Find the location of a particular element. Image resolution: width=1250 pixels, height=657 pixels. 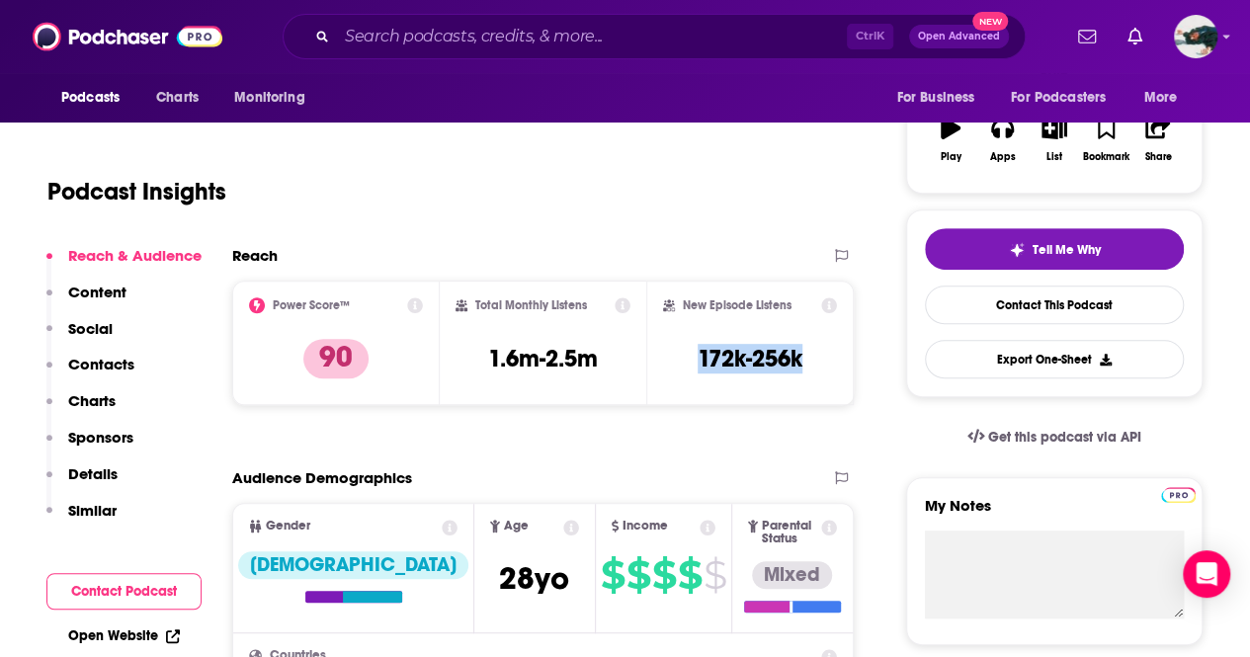

button: List is located at coordinates (1054, 139).